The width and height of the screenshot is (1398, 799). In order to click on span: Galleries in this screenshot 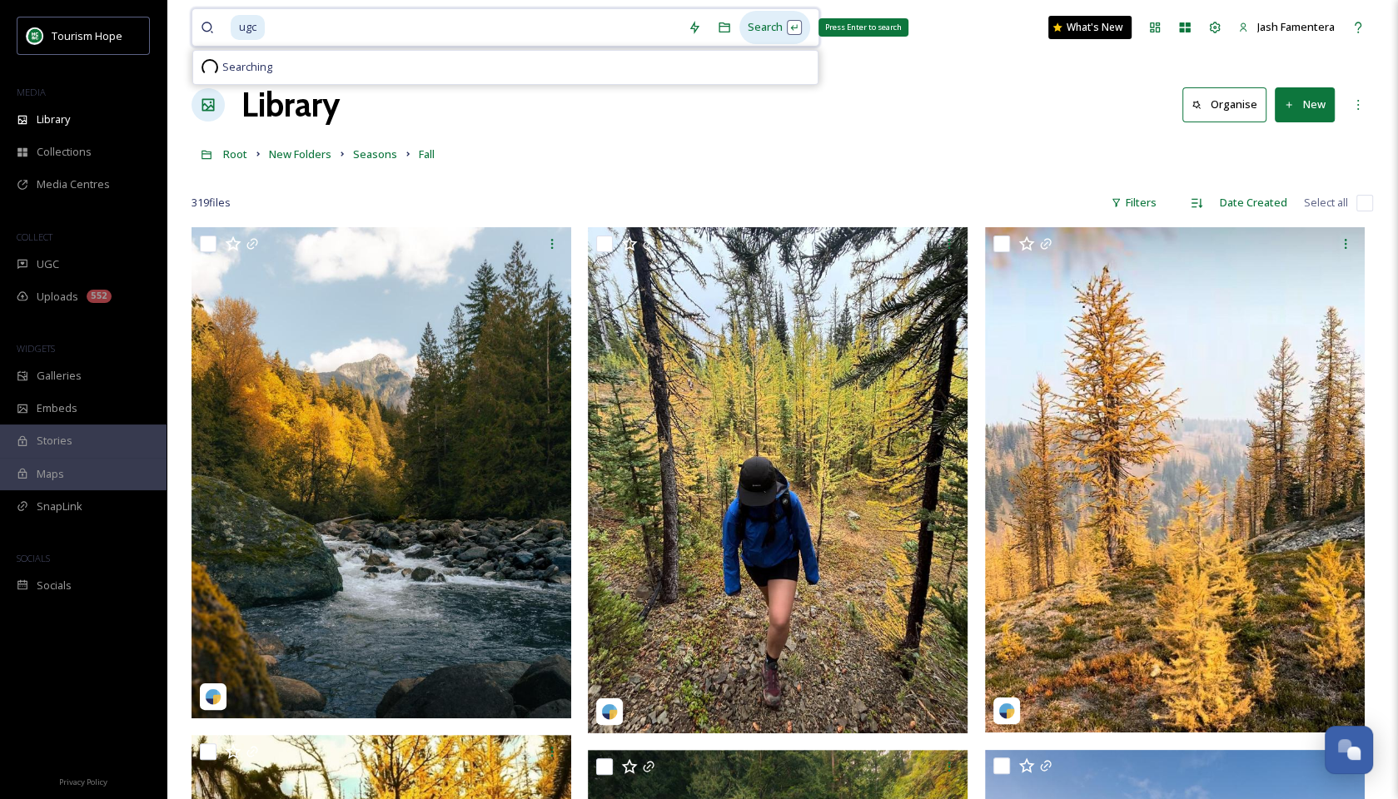, I will do `click(59, 376)`.